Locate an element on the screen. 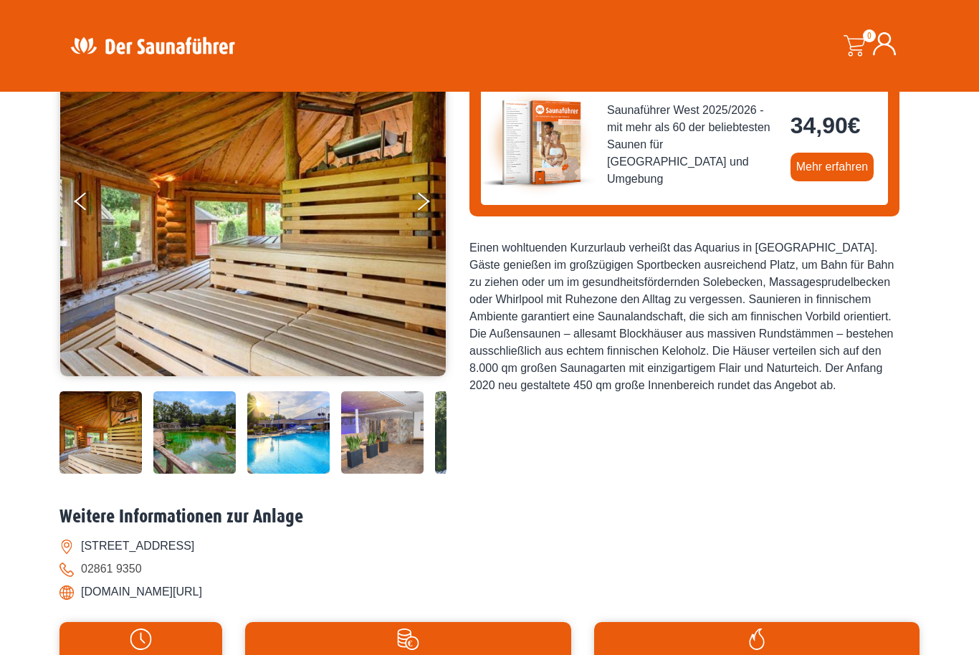 The width and height of the screenshot is (979, 655). bdi: 34,90 is located at coordinates (826, 125).